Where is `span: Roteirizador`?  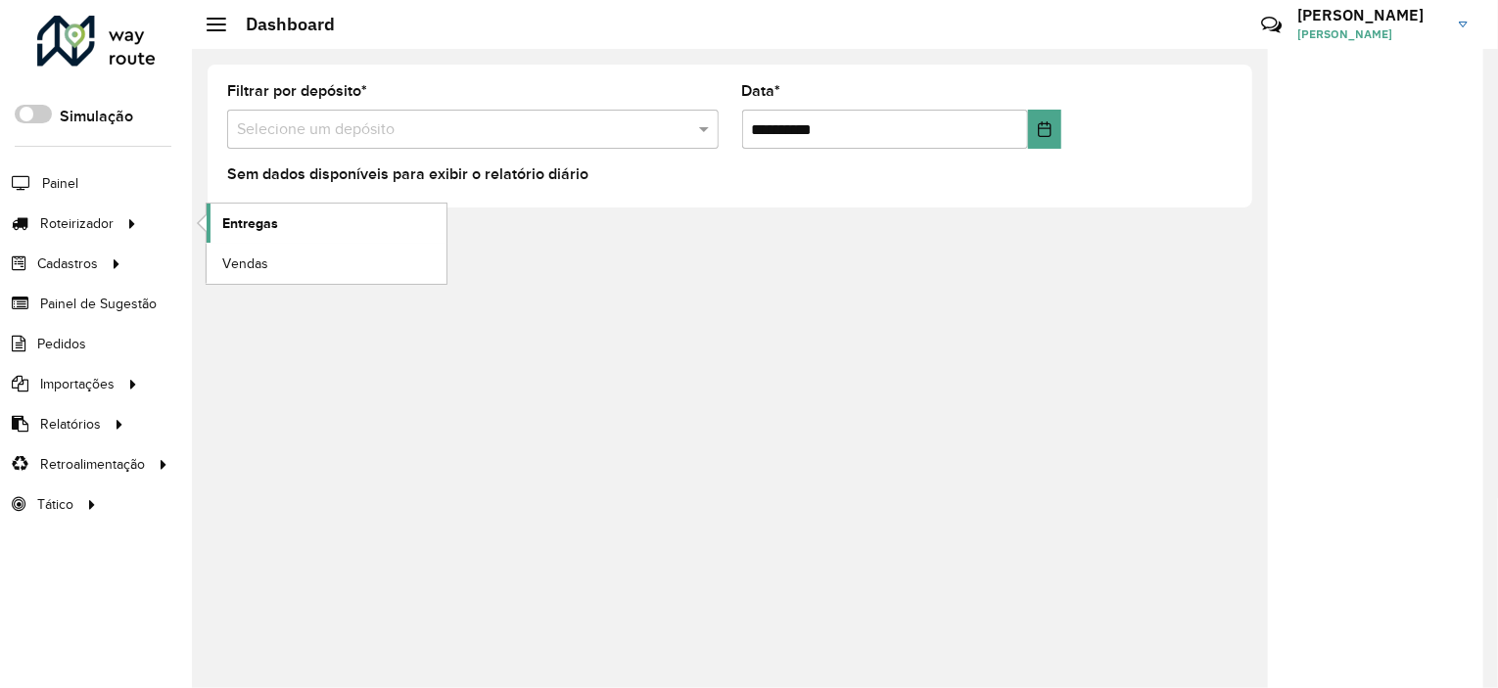
span: Roteirizador is located at coordinates (76, 223).